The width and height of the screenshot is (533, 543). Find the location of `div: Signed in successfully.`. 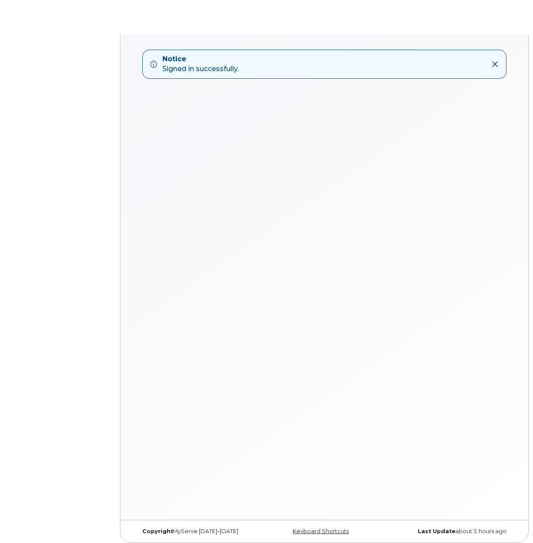

div: Signed in successfully. is located at coordinates (201, 64).